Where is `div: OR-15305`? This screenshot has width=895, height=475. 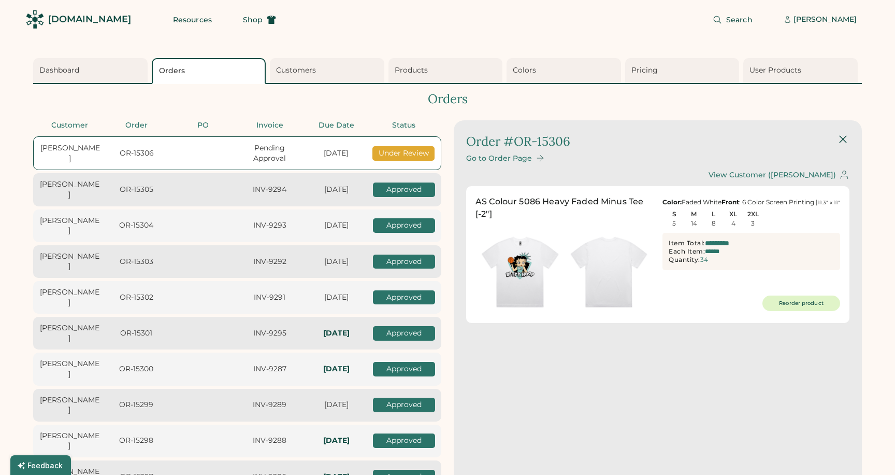
div: OR-15305 is located at coordinates (136, 190).